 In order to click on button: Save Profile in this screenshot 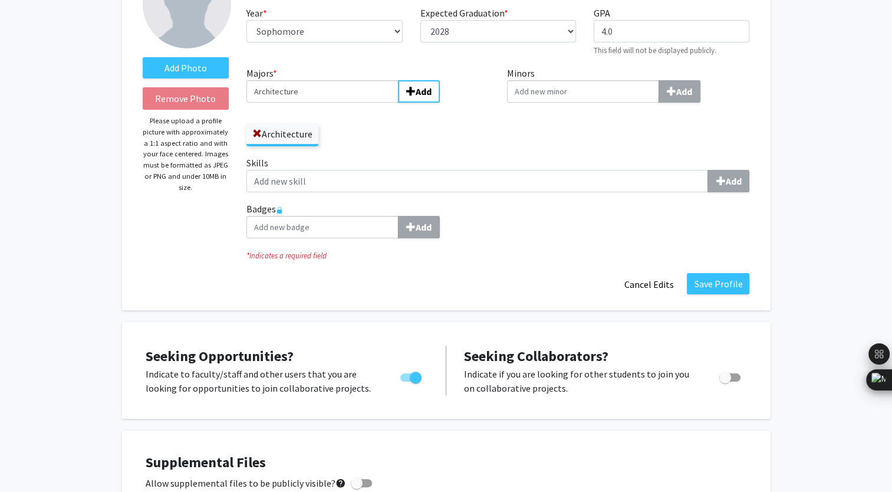, I will do `click(718, 284)`.